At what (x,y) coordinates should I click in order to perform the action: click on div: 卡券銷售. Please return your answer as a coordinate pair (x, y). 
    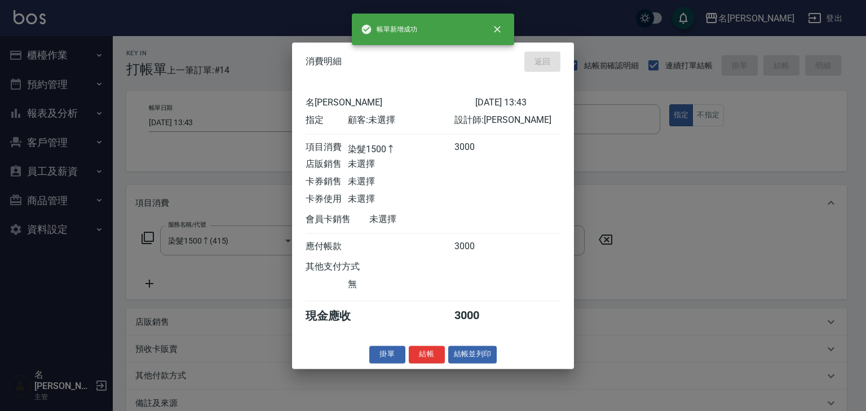
    Looking at the image, I should click on (326, 181).